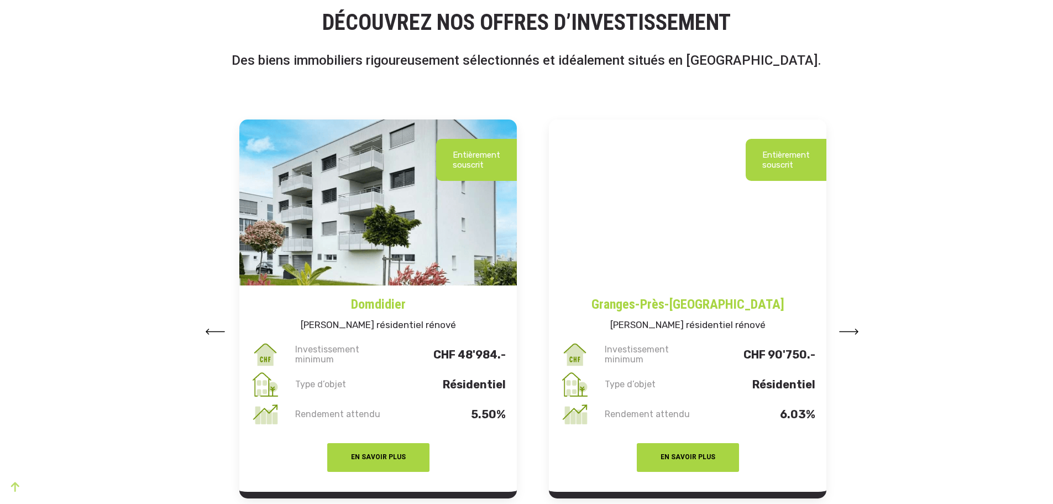 The image size is (1053, 504). I want to click on h4: Domdidier, so click(378, 300).